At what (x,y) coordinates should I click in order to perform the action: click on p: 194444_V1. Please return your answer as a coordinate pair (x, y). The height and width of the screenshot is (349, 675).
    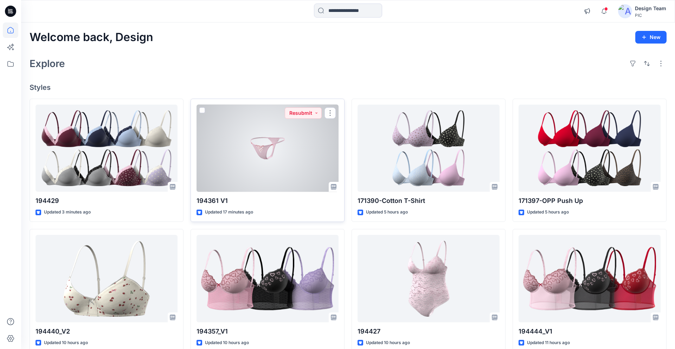
    Looking at the image, I should click on (590, 332).